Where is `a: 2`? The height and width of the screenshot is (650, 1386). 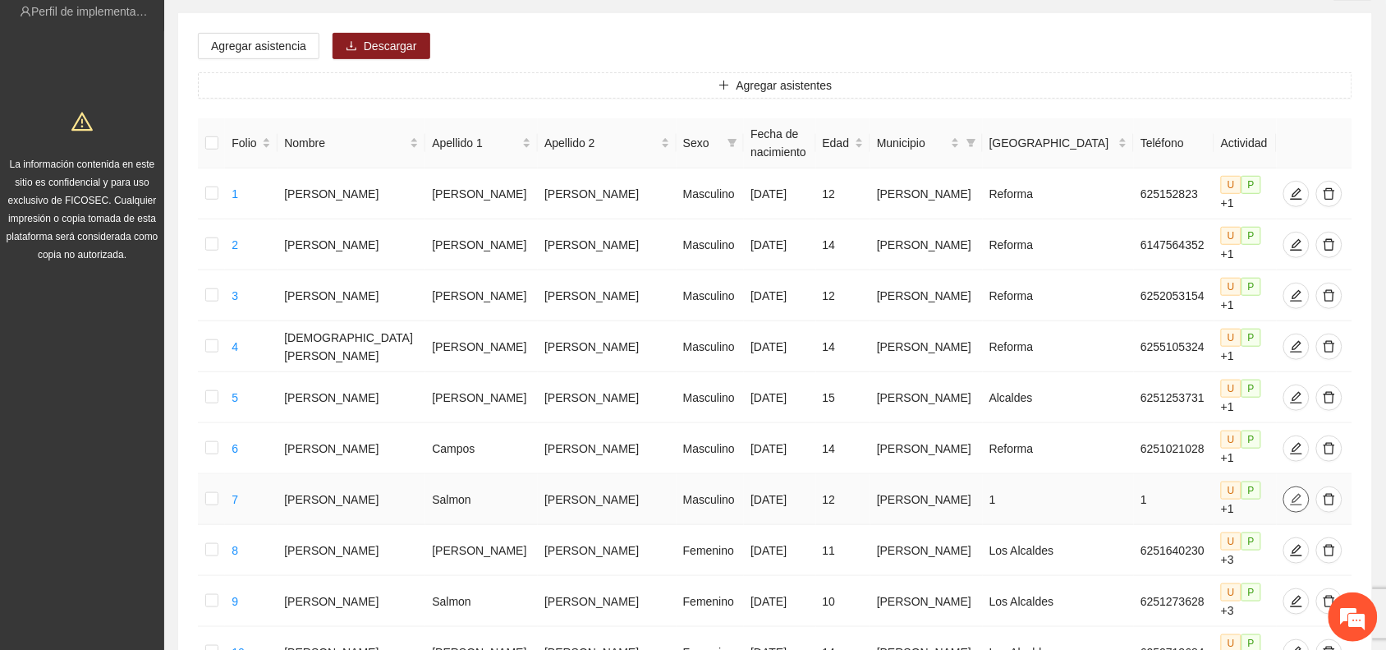
a: 2 is located at coordinates (235, 245).